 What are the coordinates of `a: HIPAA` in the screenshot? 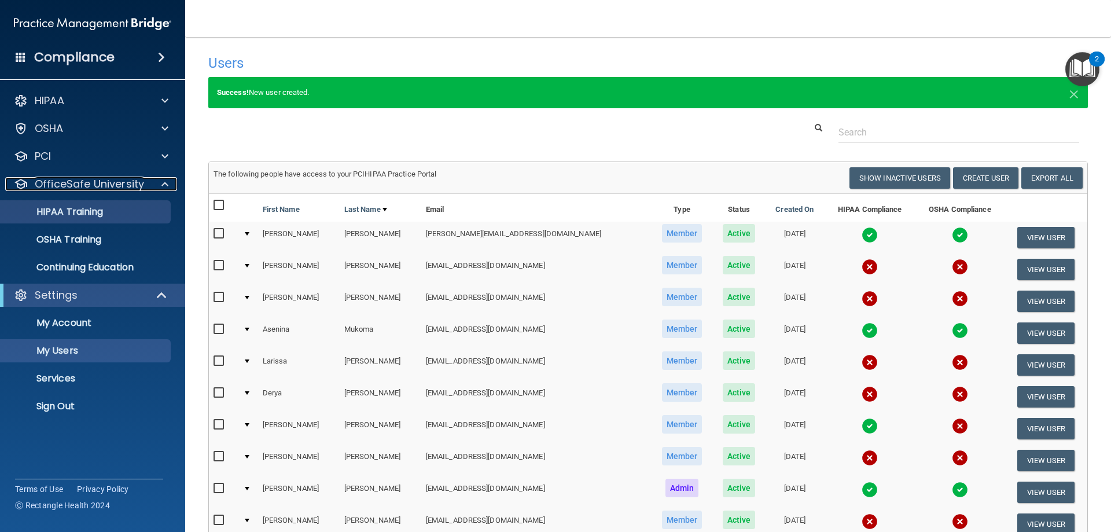 It's located at (91, 101).